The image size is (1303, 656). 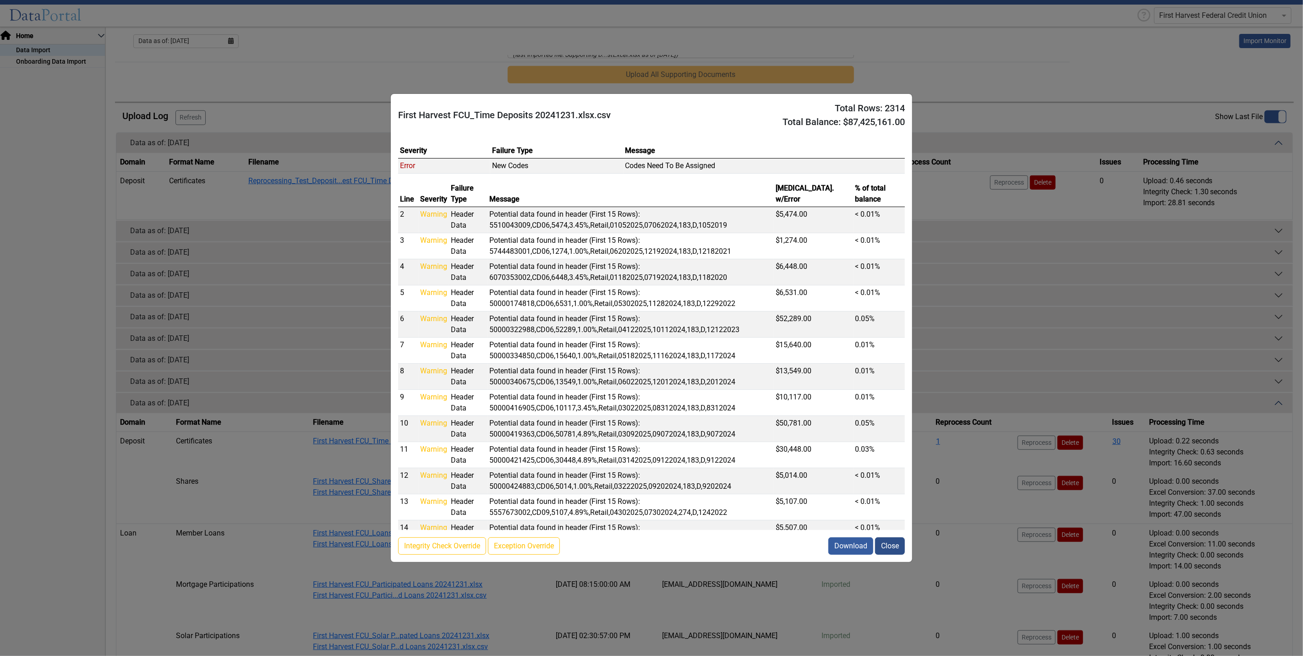 What do you see at coordinates (630, 429) in the screenshot?
I see `td: Potential data found in header (First 15 Rows): 50000419363,CD06,50781,4.89%,Retail,03092025,0907...` at bounding box center [630, 429].